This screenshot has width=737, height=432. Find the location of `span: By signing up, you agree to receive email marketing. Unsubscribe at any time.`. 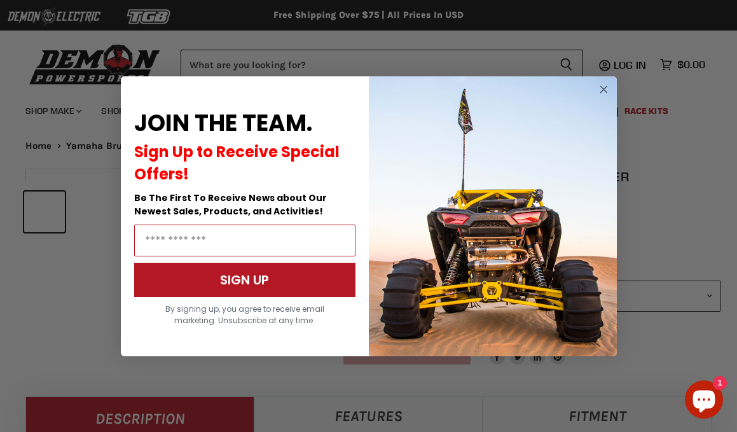

span: By signing up, you agree to receive email marketing. Unsubscribe at any time. is located at coordinates (245, 314).